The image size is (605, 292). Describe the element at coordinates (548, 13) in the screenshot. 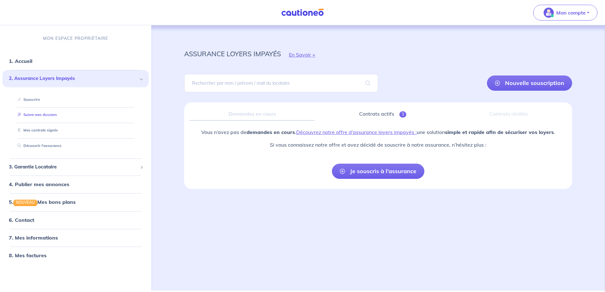

I see `img: illu_account_valid_menu.svg` at that location.